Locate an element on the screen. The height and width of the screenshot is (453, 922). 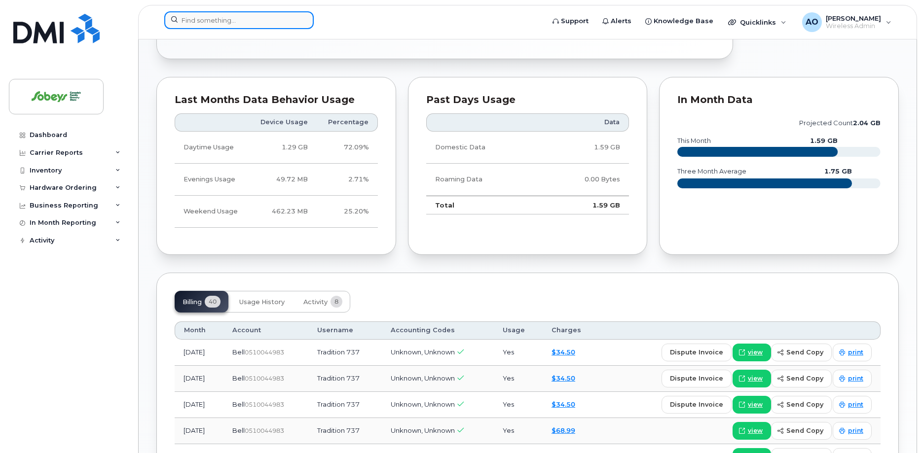
text: this month is located at coordinates (693, 141).